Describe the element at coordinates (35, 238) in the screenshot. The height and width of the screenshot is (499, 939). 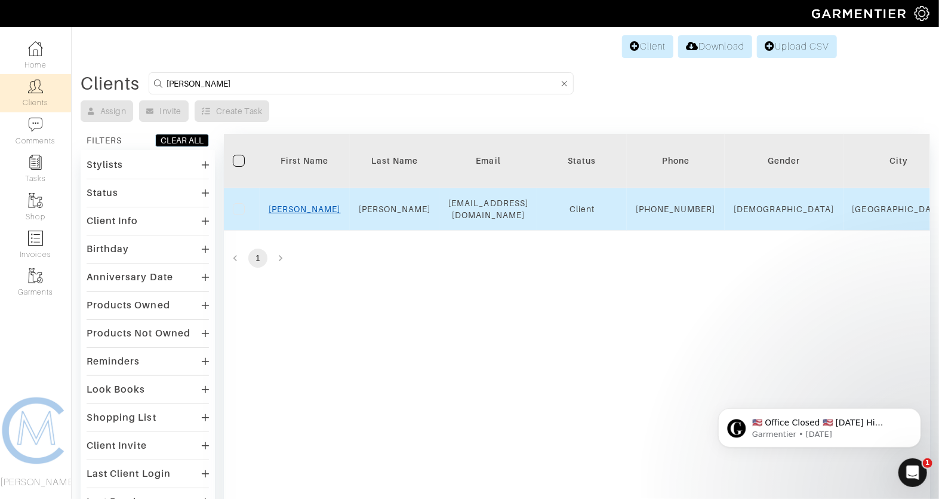
I see `img: orders-icon-0abe47150d42831381b5fb84f609e132dff9fe21cb692f30cb5eec754e2cba89.png` at that location.